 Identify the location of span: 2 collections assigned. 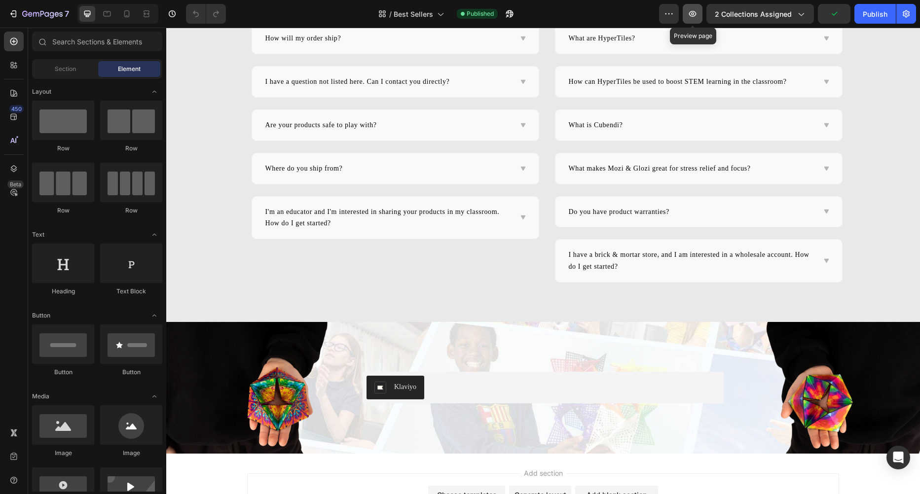
(753, 14).